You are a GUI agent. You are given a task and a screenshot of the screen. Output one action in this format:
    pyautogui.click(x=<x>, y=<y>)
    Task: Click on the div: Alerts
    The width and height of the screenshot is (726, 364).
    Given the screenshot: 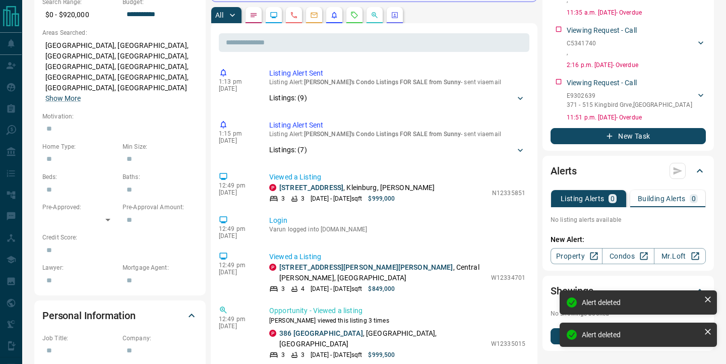 What is the action you would take?
    pyautogui.click(x=628, y=171)
    